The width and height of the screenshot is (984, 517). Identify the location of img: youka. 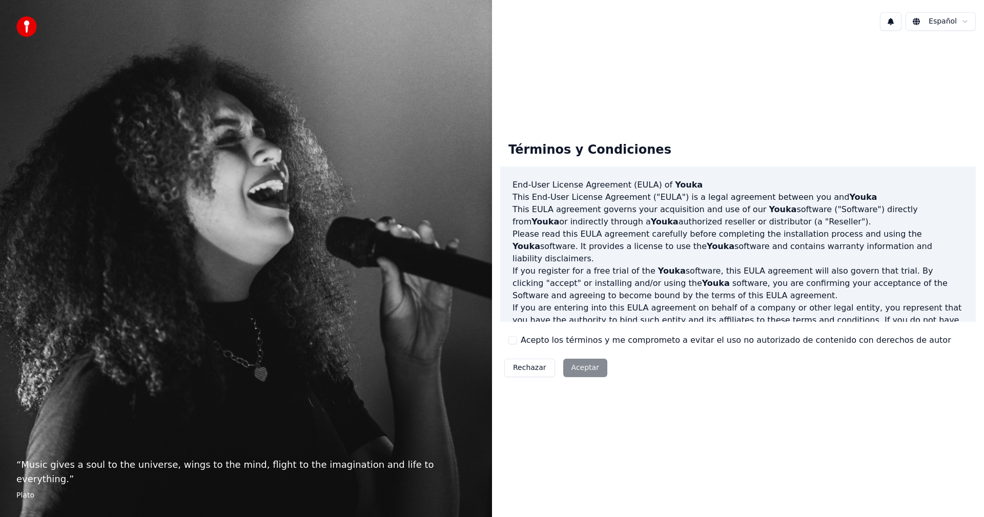
(27, 27).